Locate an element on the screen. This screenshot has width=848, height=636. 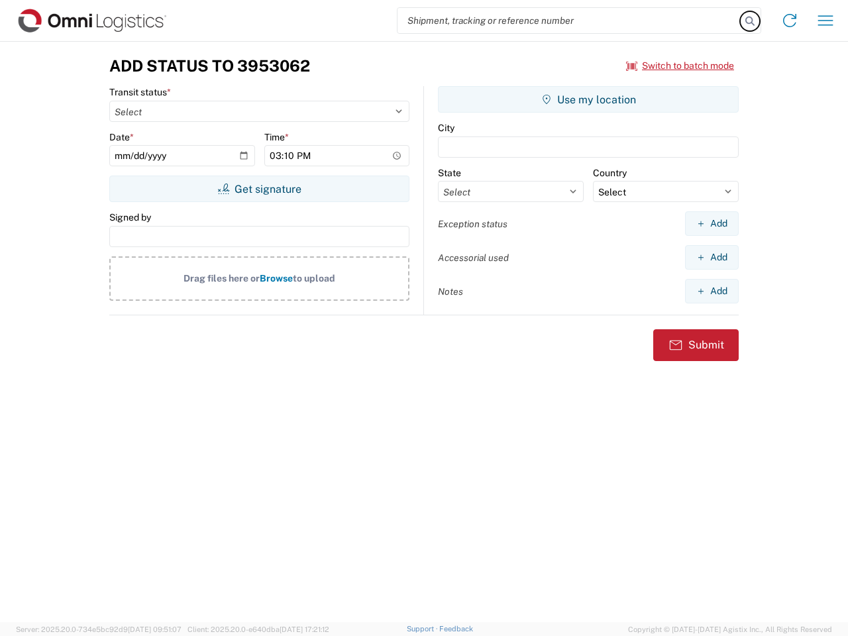
label: Accessorial used is located at coordinates (473, 258).